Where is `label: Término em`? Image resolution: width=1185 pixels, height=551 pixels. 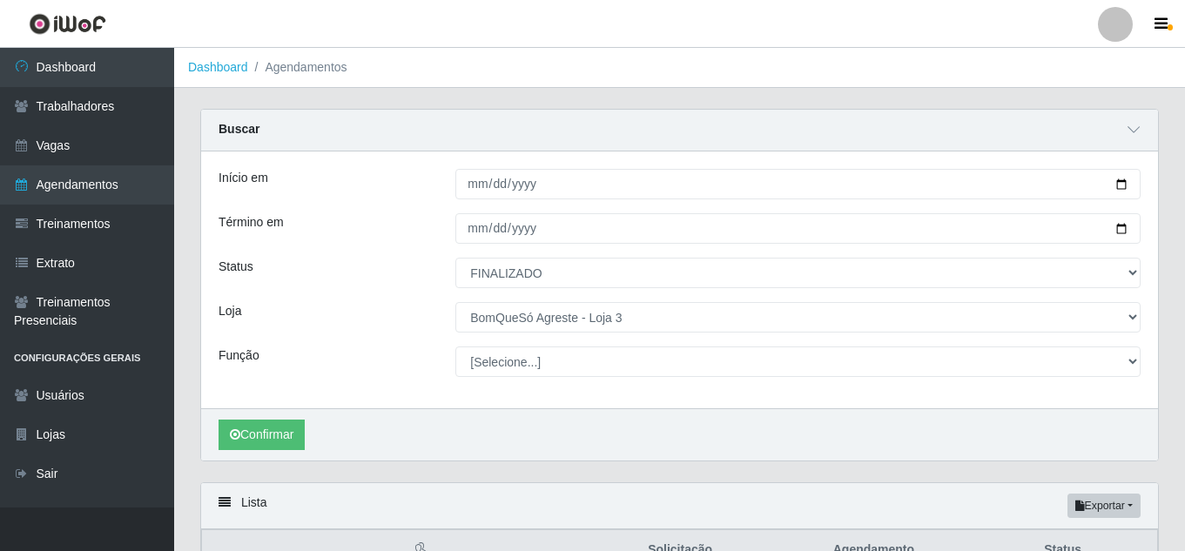
label: Término em is located at coordinates (251, 222).